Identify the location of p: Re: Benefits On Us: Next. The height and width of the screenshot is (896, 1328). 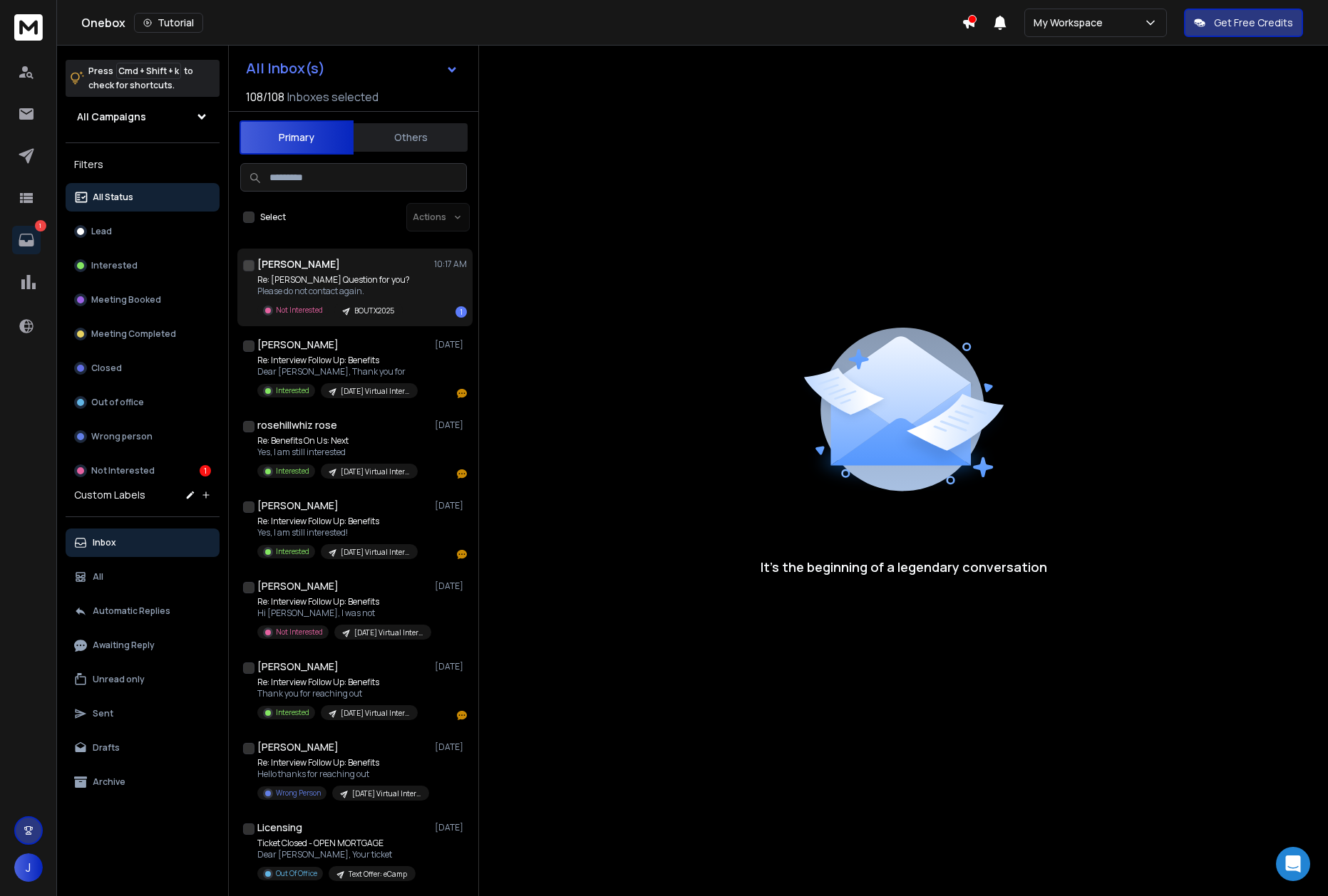
(337, 441).